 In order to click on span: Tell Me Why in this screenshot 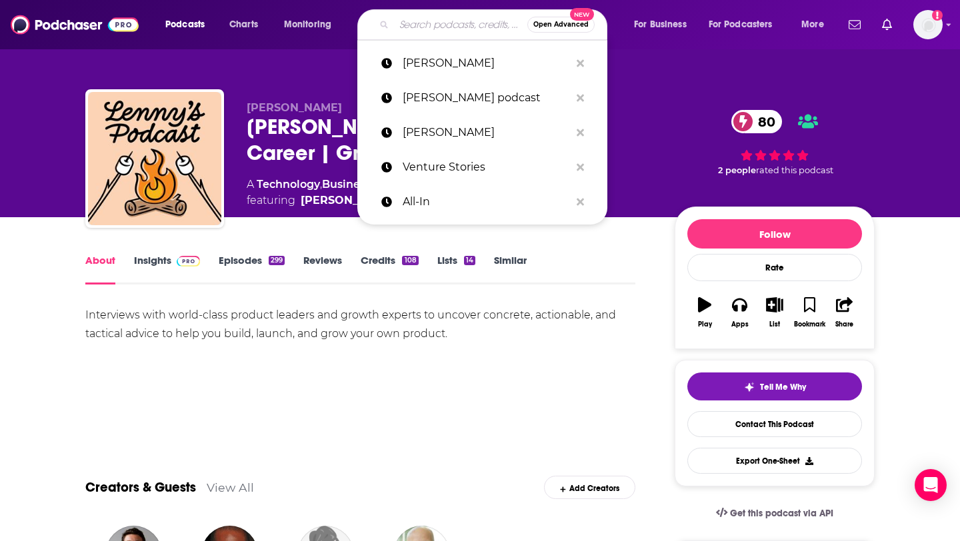, I will do `click(782, 387)`.